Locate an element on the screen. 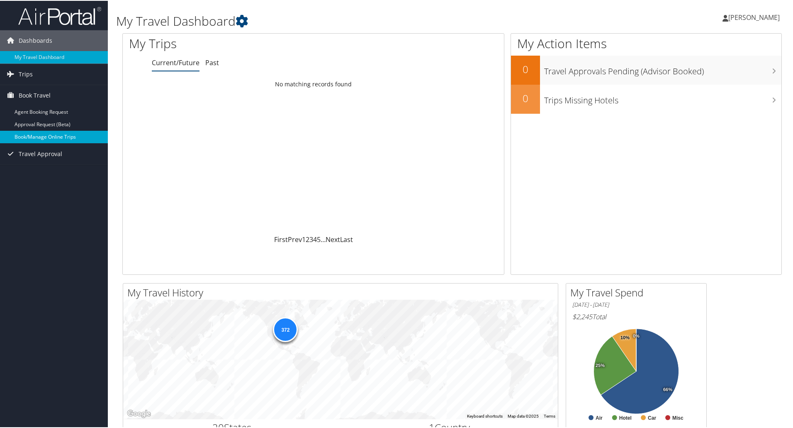 The width and height of the screenshot is (793, 428). a: 3 is located at coordinates (311, 238).